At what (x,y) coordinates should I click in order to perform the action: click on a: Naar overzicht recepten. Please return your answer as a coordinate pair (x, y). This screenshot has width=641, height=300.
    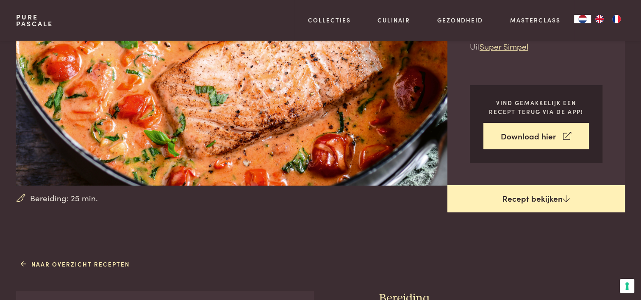
    Looking at the image, I should click on (75, 264).